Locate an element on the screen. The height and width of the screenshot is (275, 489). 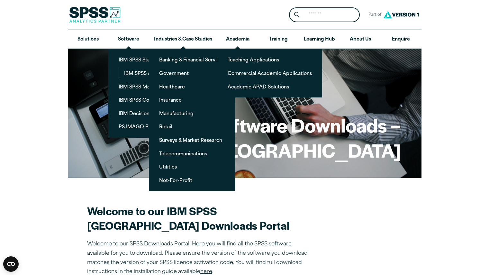
button: Search magnifying glass icon is located at coordinates (297, 15).